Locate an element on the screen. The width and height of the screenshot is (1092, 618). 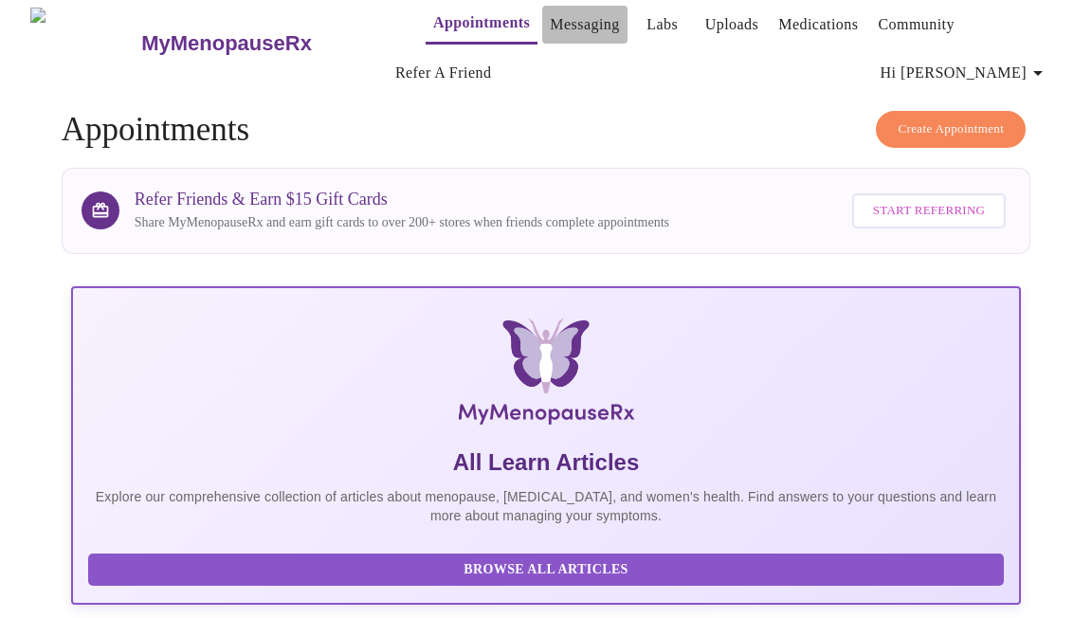
a: Labs is located at coordinates (662, 25).